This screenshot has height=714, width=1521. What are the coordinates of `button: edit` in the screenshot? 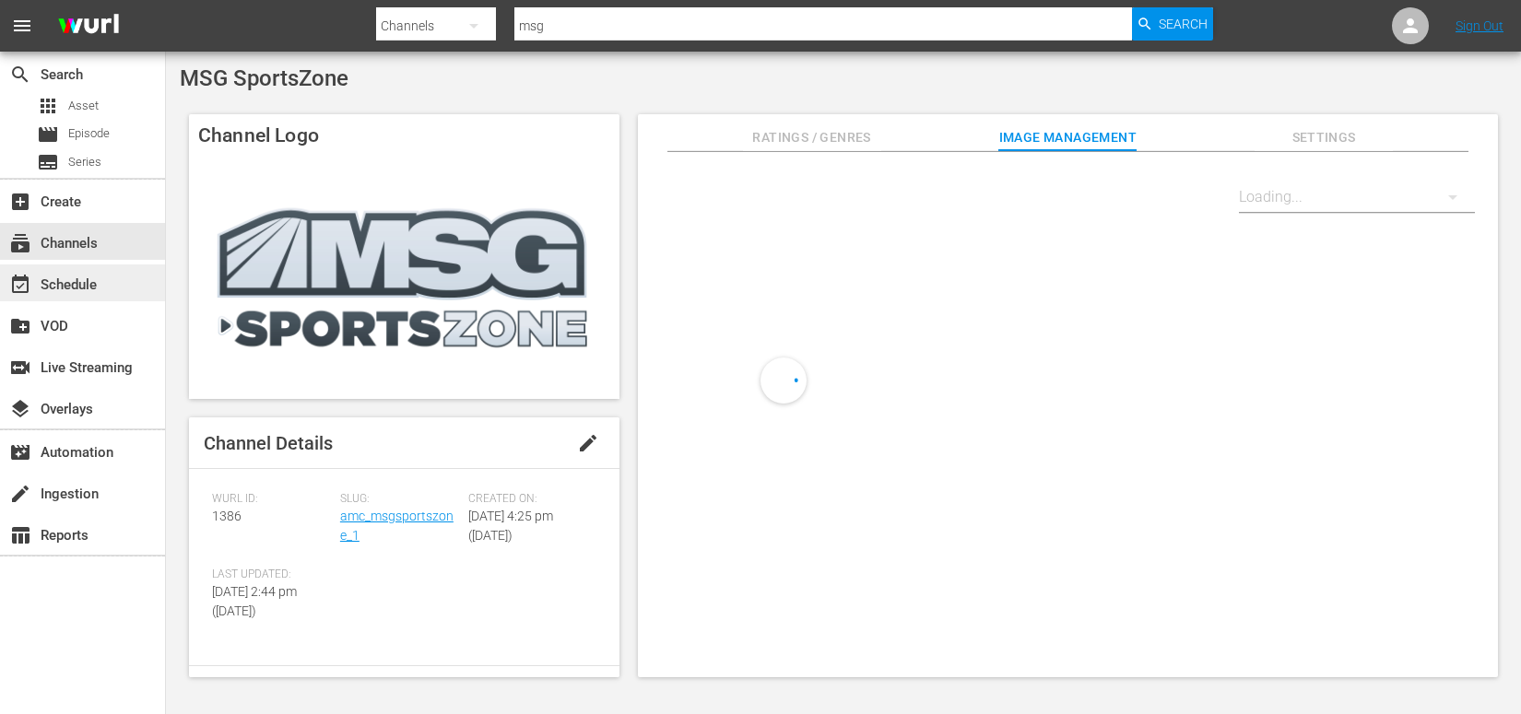 It's located at (588, 443).